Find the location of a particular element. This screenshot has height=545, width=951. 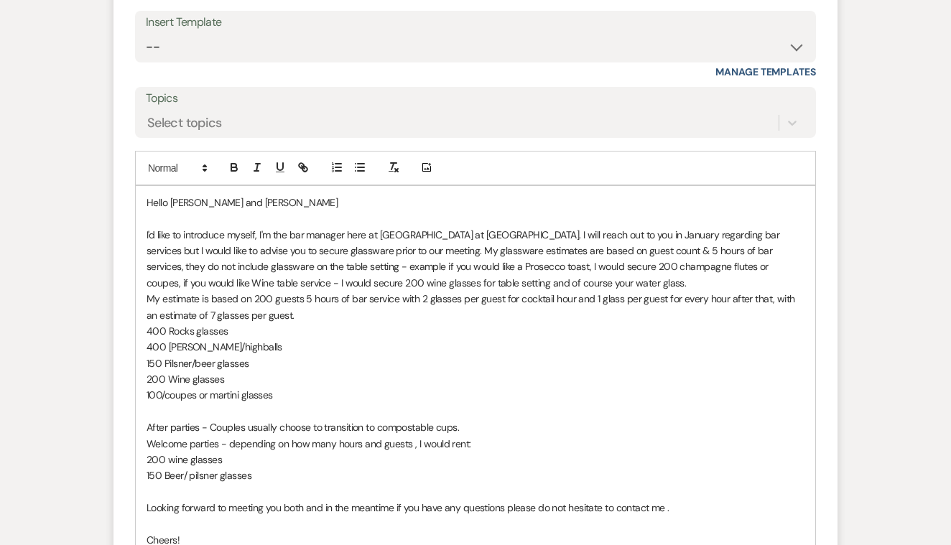

div: Insert Template is located at coordinates (475, 22).